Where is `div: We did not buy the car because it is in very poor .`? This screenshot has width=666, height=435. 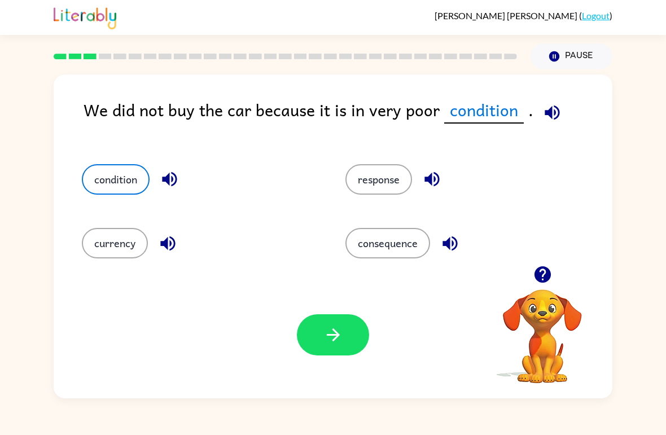
div: We did not buy the car because it is in very poor . is located at coordinates (348, 119).